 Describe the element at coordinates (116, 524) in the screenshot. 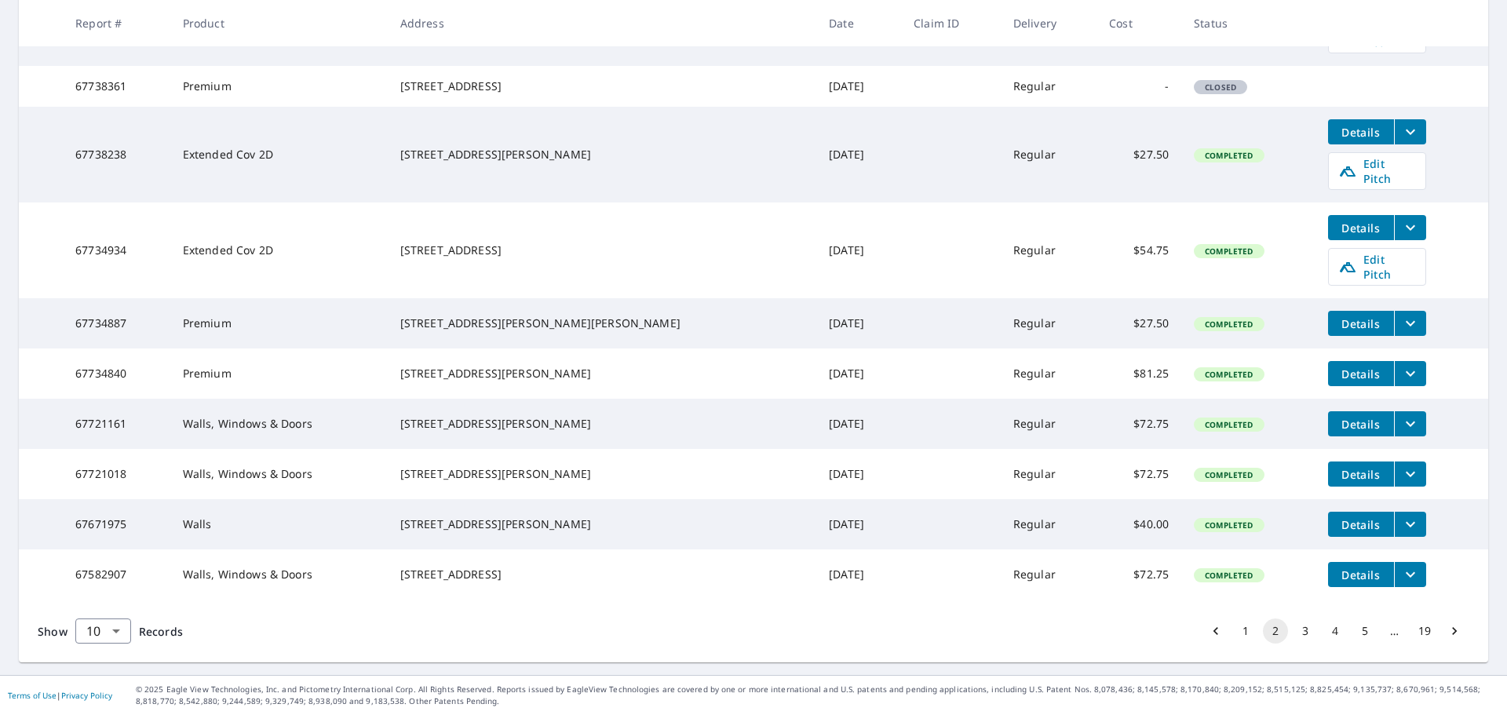

I see `td: 67671975` at that location.